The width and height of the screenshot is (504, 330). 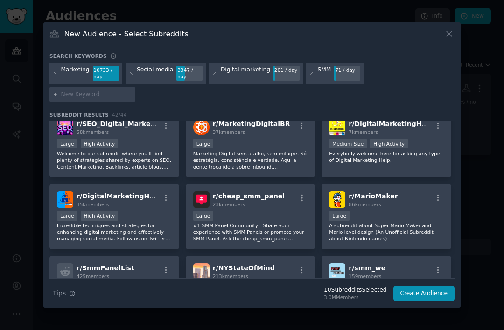 What do you see at coordinates (201, 199) in the screenshot?
I see `img: cheap_smm_panel` at bounding box center [201, 199].